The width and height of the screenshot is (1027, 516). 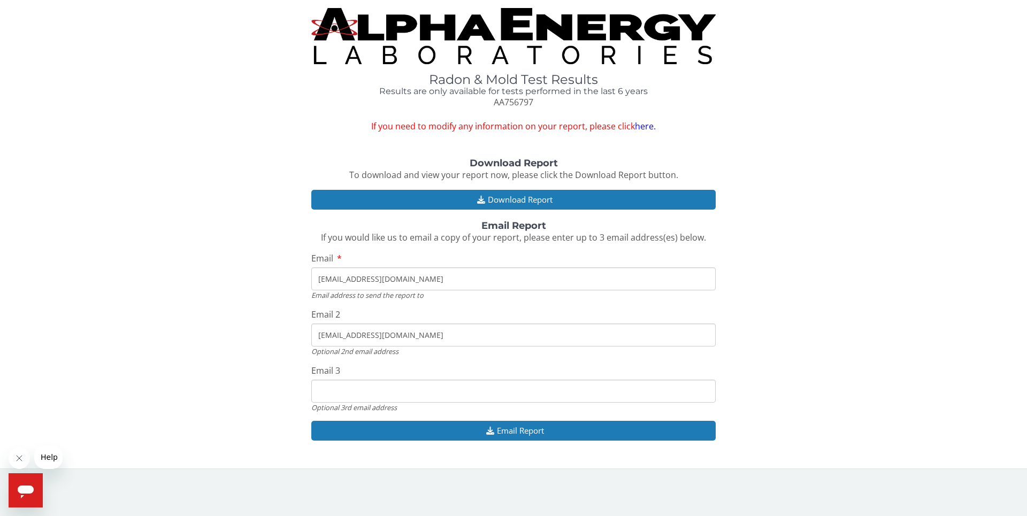 I want to click on div: Optional 2nd email address, so click(x=514, y=352).